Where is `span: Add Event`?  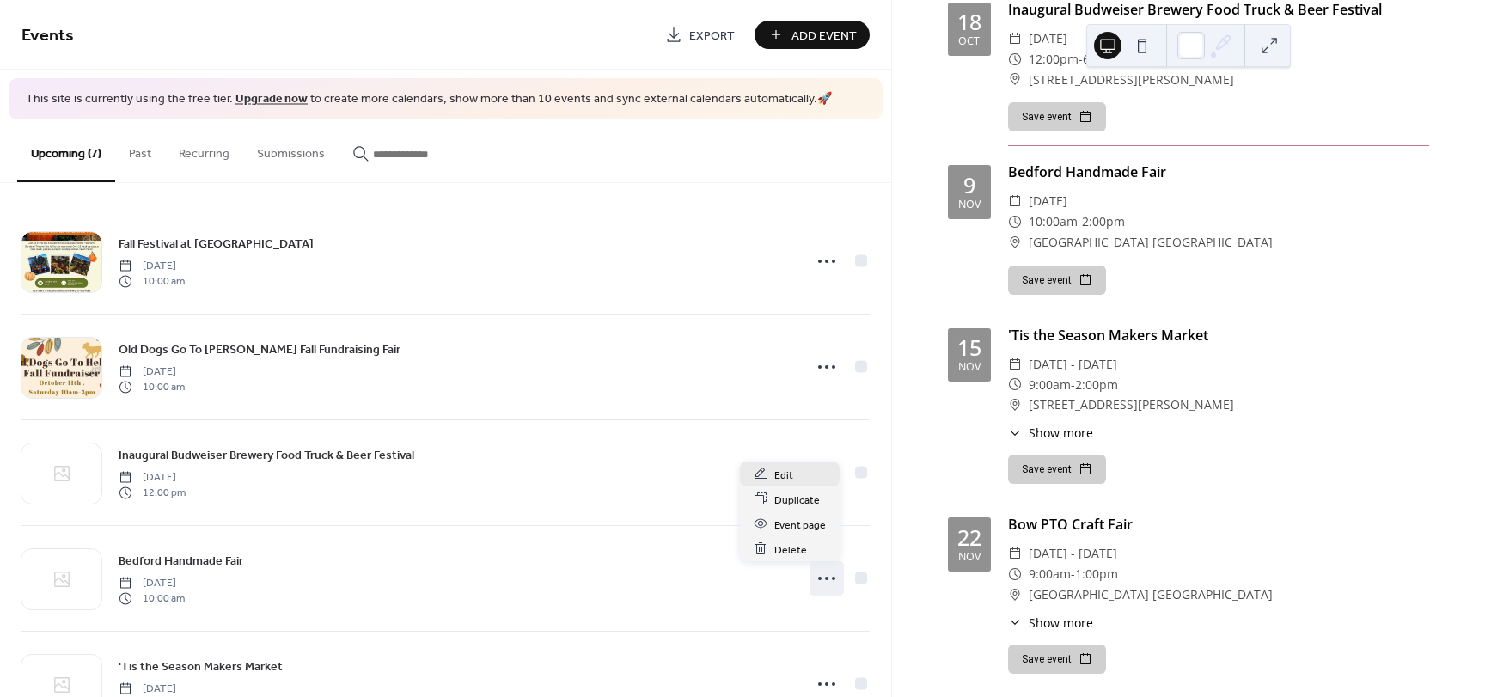 span: Add Event is located at coordinates (824, 35).